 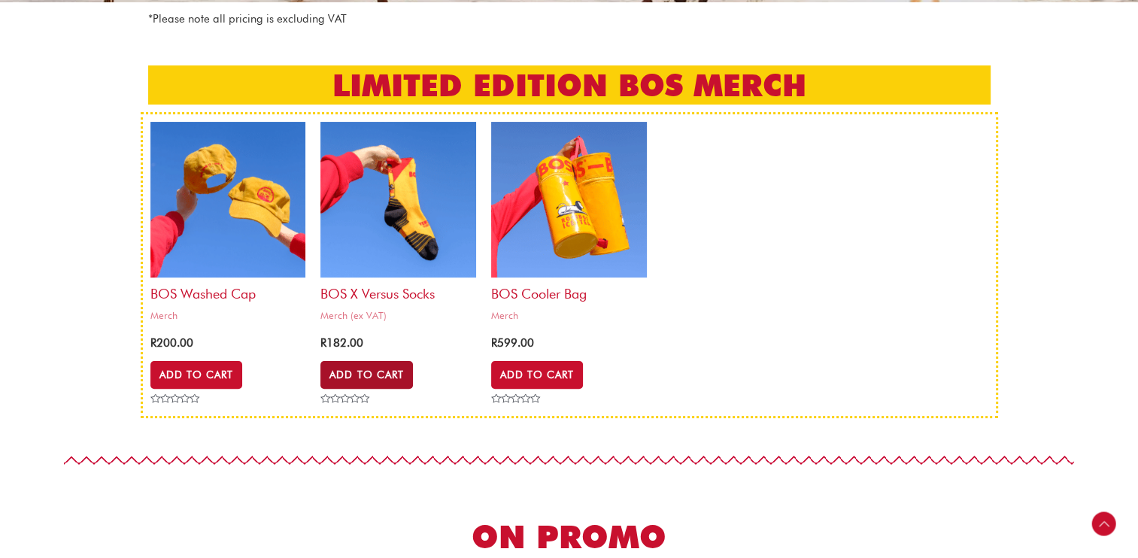 What do you see at coordinates (568, 224) in the screenshot?
I see `a: BOS Cooler bagMerch` at bounding box center [568, 224].